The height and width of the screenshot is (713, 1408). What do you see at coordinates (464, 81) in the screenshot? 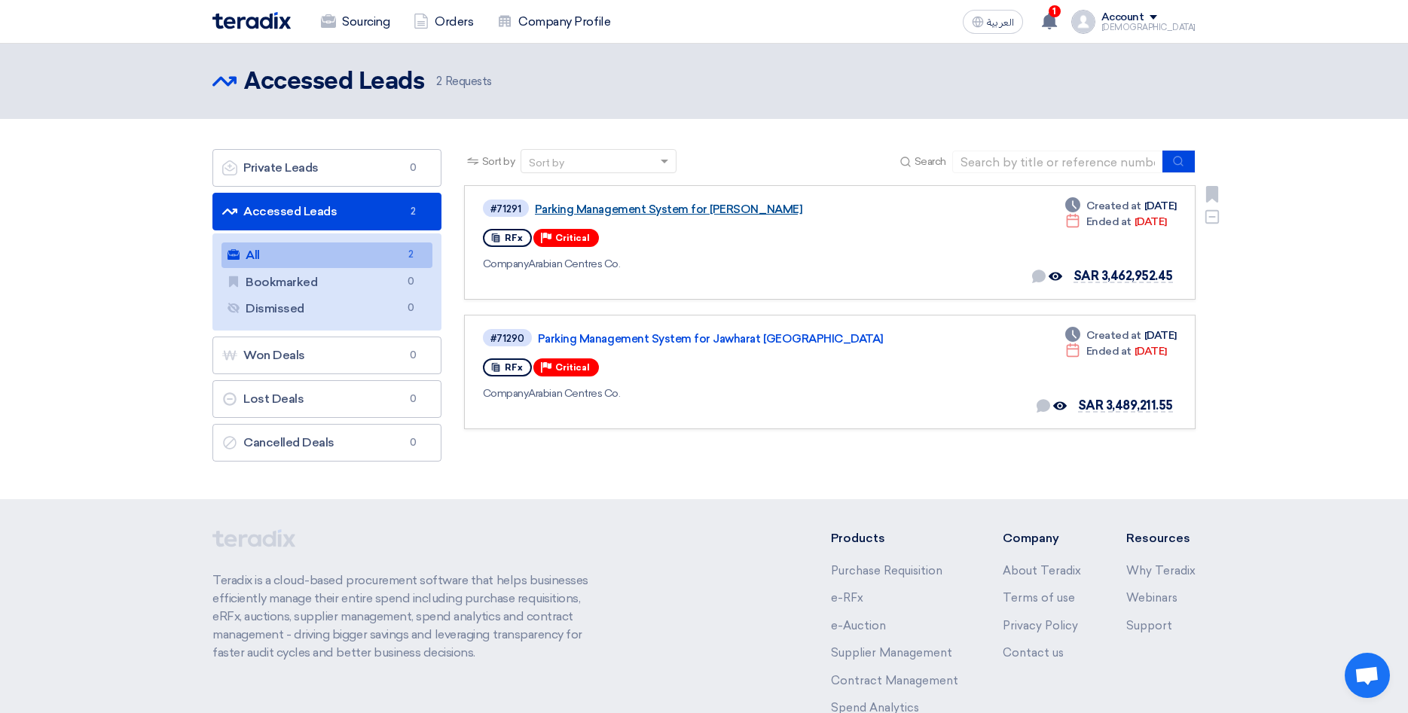
I see `span: Requests` at bounding box center [464, 81].